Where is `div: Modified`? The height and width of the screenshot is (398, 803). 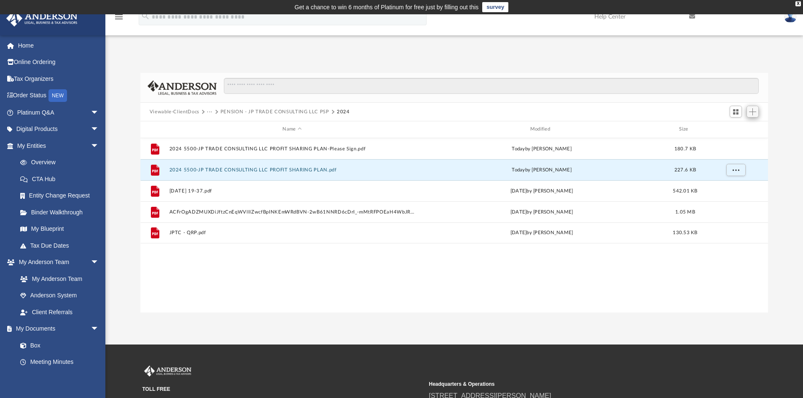 div: Modified is located at coordinates (542, 129).